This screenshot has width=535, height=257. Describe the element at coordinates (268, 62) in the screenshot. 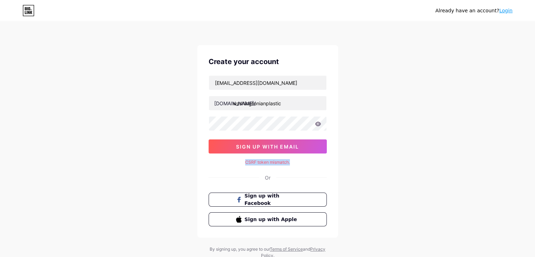

I see `div: Create your account` at that location.